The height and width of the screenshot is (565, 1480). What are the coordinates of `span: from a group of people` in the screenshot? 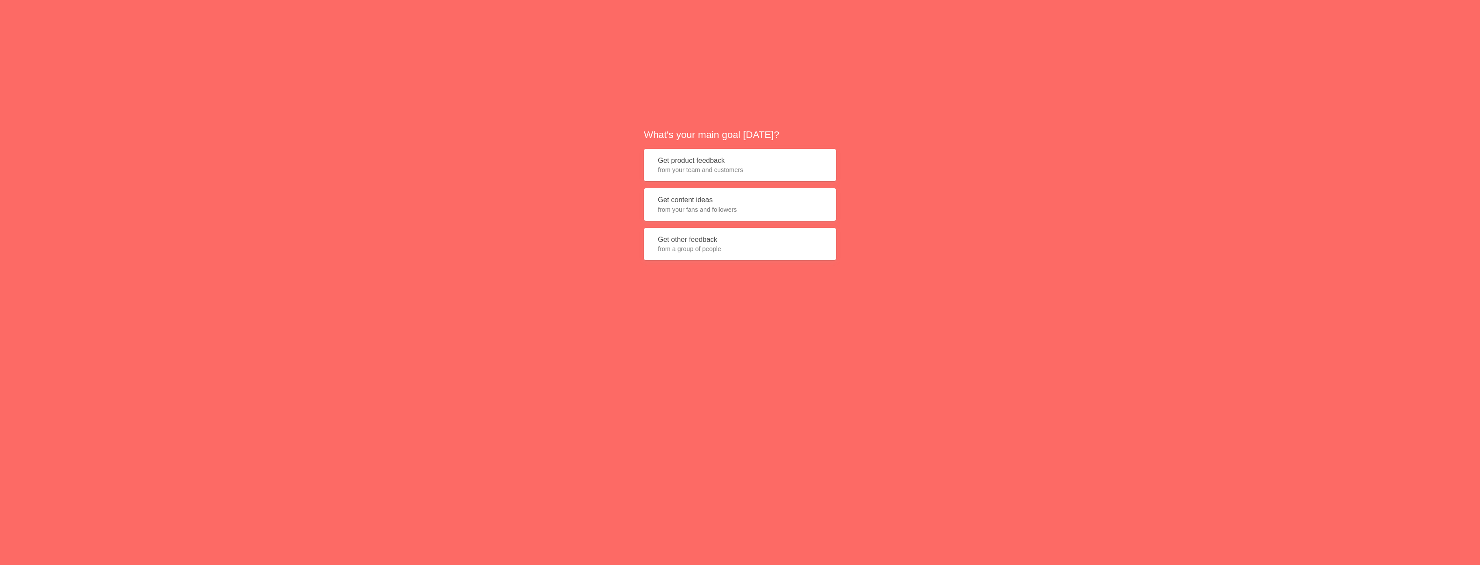 It's located at (740, 249).